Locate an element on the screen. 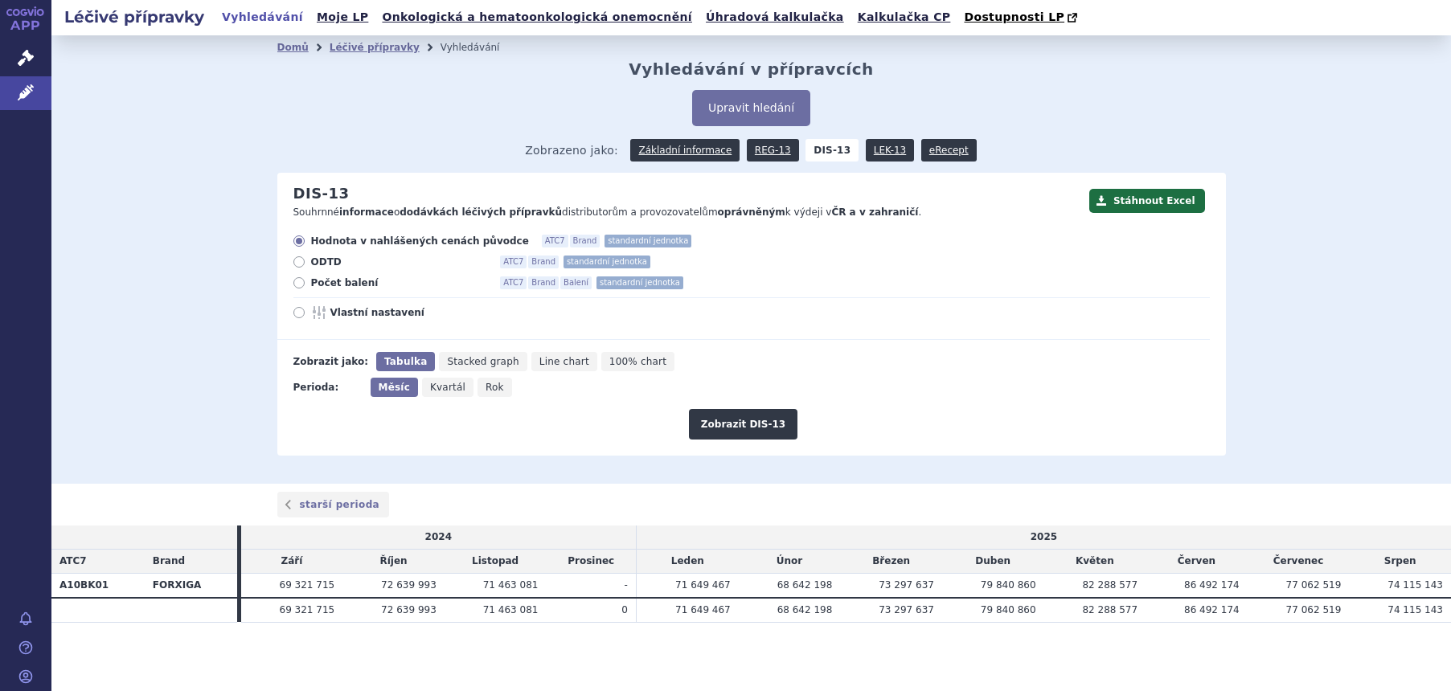 The height and width of the screenshot is (691, 1451). h2: DIS-13 is located at coordinates (322, 194).